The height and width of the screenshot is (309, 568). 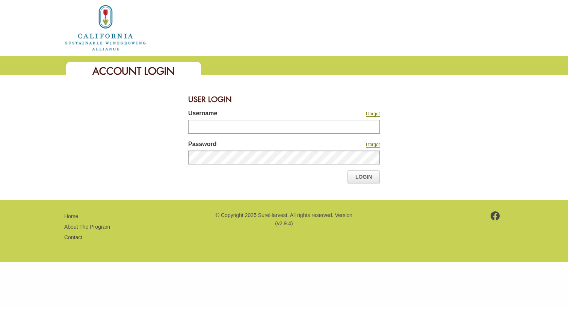 I want to click on img: footer-facebook.png, so click(x=496, y=216).